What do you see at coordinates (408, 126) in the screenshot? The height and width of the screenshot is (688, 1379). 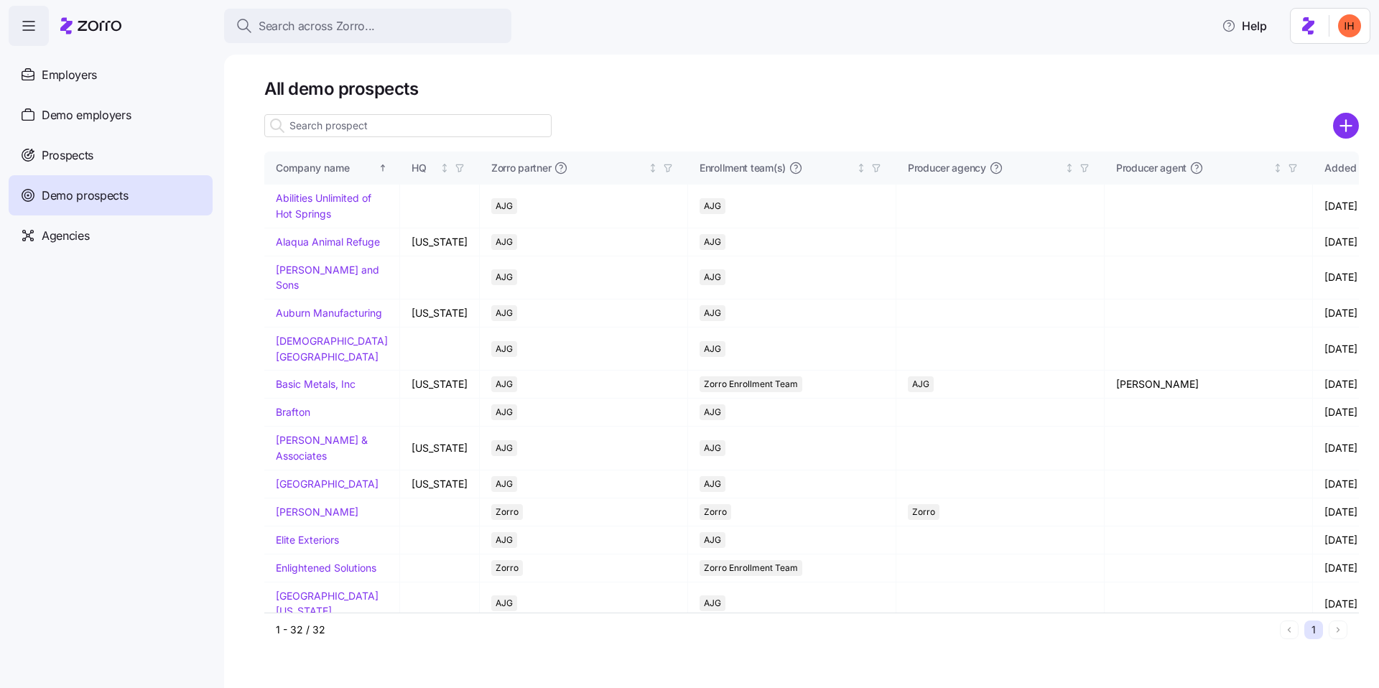 I see `input: Search prospect` at bounding box center [408, 126].